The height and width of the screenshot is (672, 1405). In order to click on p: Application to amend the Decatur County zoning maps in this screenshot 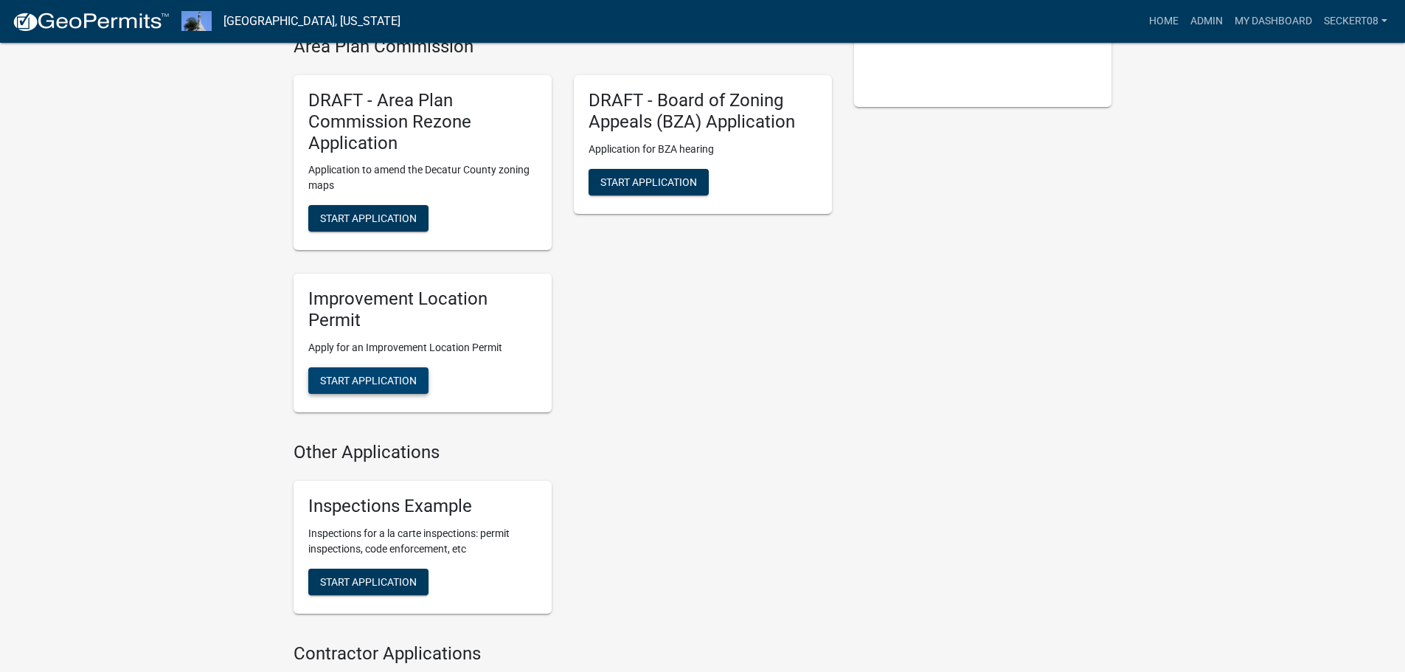, I will do `click(423, 178)`.